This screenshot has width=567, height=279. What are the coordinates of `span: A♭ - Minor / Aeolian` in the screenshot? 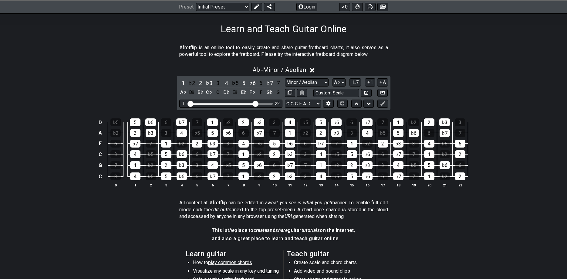 It's located at (279, 70).